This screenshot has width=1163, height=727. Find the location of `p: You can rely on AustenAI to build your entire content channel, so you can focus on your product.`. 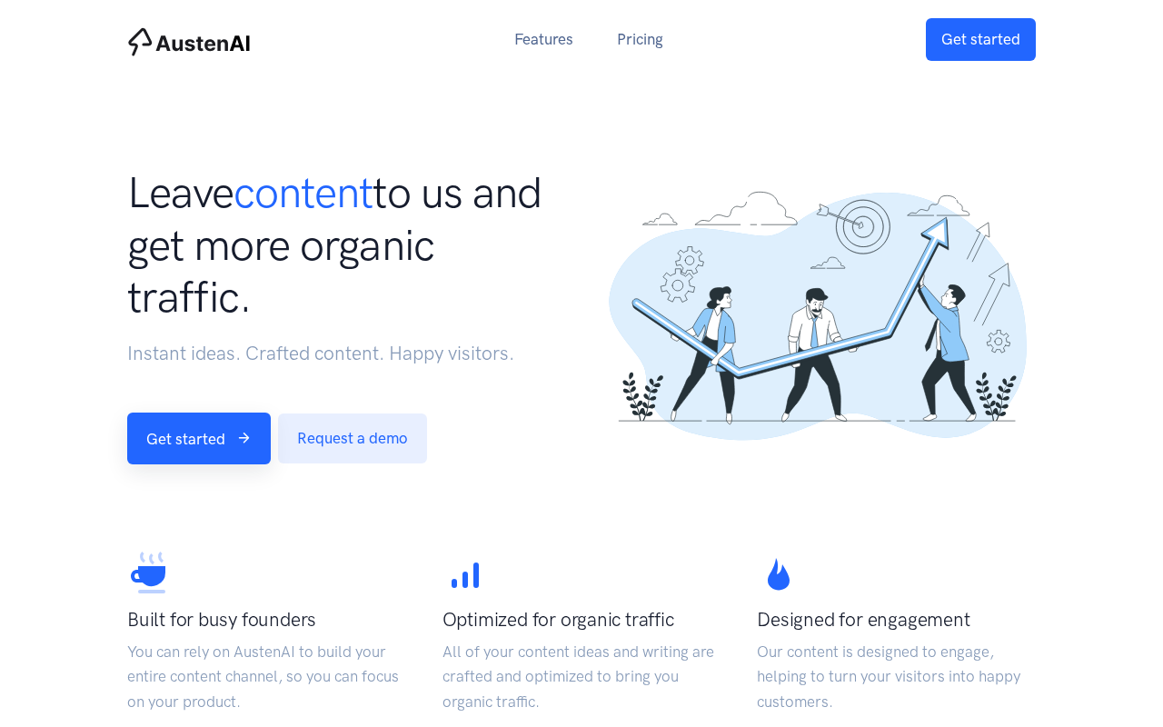

p: You can rely on AustenAI to build your entire content channel, so you can focus on your product. is located at coordinates (266, 677).